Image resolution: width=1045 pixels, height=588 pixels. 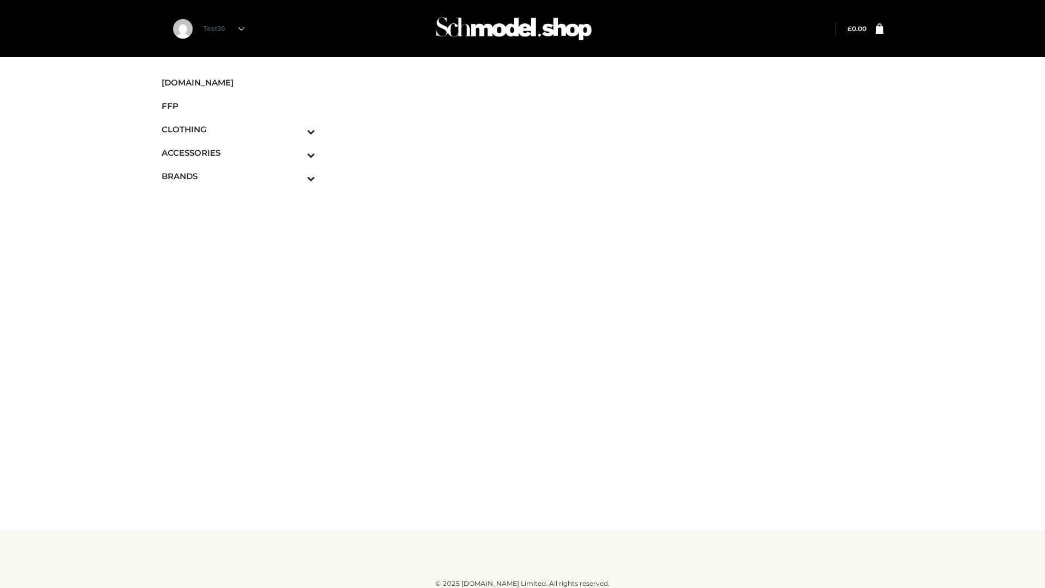 I want to click on span: ACCESSORIES, so click(x=238, y=152).